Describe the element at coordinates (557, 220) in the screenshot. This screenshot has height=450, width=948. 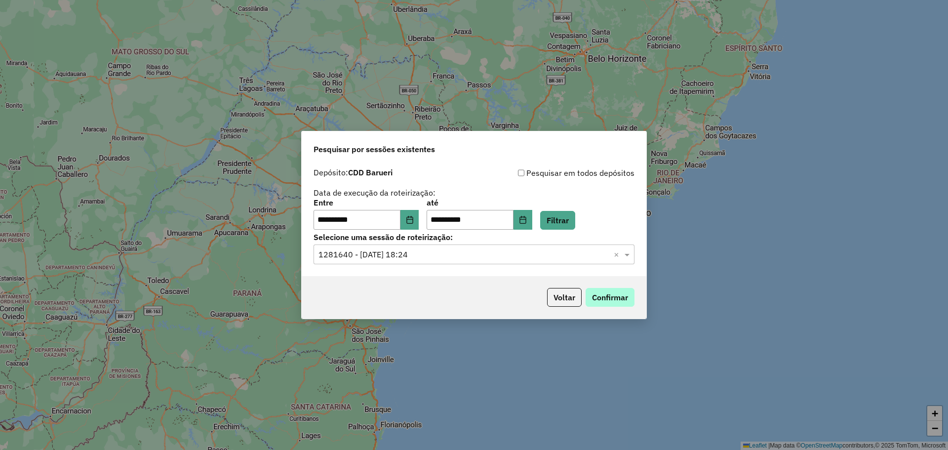
I see `button: Filtrar` at that location.